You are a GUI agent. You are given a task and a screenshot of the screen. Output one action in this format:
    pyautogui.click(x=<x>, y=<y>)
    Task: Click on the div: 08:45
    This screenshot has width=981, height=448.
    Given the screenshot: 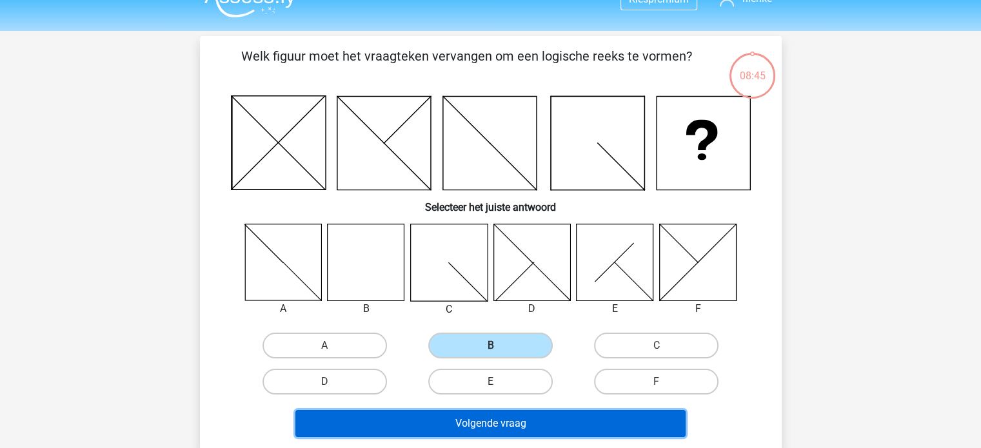 What is the action you would take?
    pyautogui.click(x=752, y=68)
    